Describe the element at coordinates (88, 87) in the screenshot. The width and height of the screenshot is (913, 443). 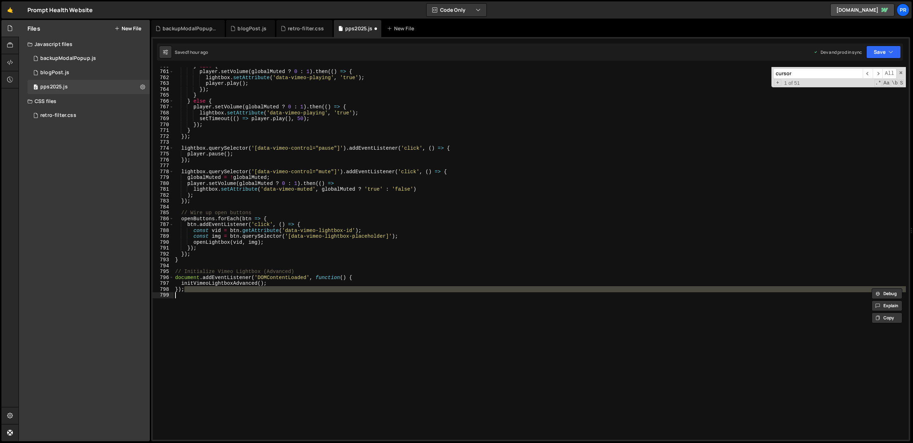
I see `div: 16625/45293.js` at that location.